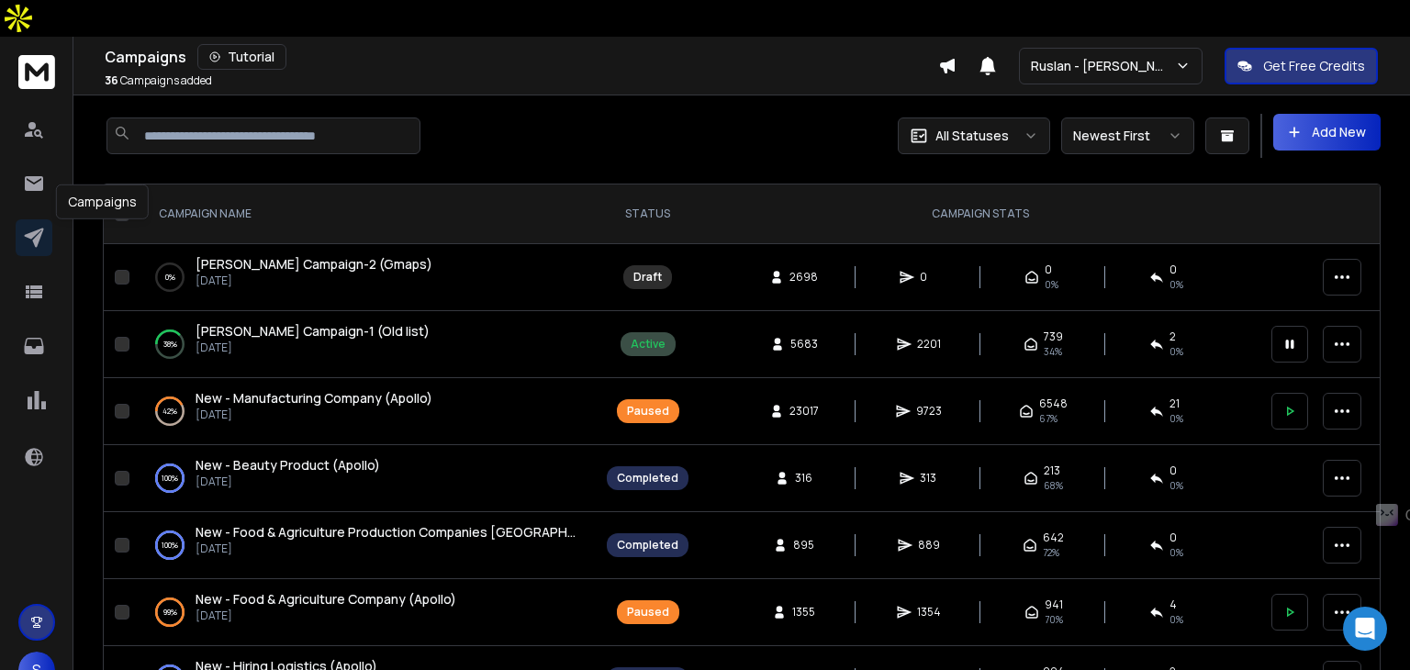 The image size is (1410, 670). I want to click on span: 34 %, so click(1053, 351).